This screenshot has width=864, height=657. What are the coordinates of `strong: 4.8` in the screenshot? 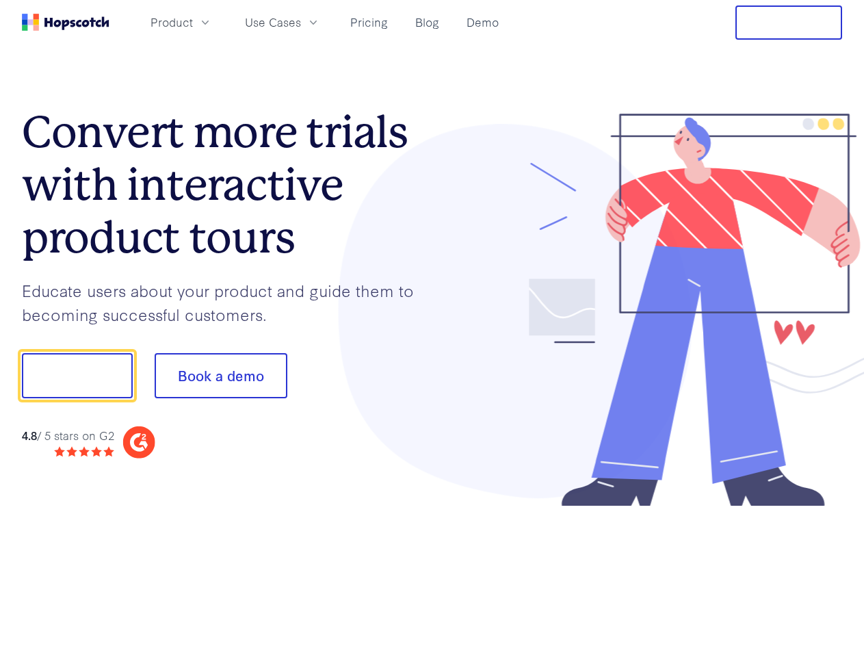 It's located at (29, 434).